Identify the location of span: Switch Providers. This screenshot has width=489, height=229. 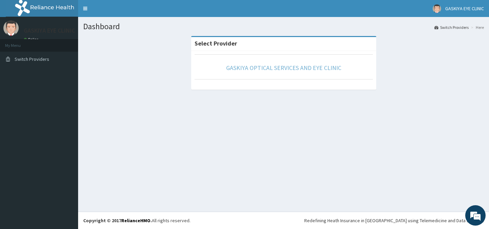
(32, 59).